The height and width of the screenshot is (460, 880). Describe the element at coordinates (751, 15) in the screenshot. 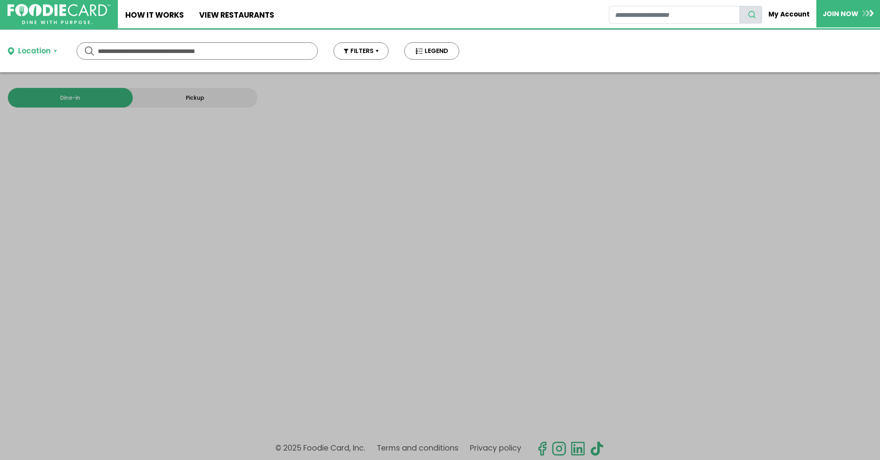

I see `button: search` at that location.